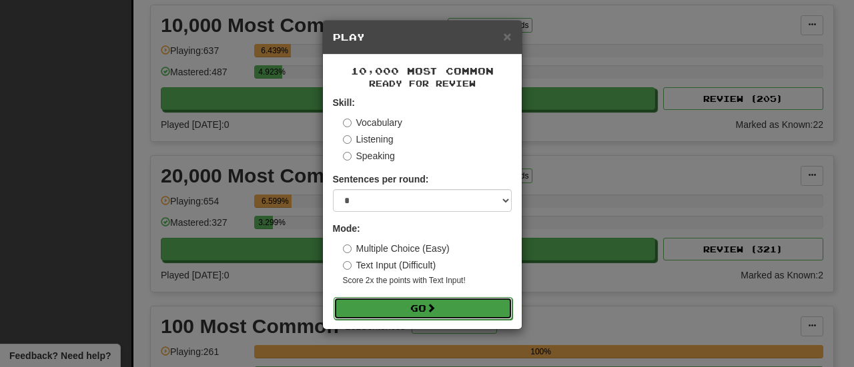 The image size is (854, 367). What do you see at coordinates (347, 265) in the screenshot?
I see `input: Text Input (Difficult)` at bounding box center [347, 265].